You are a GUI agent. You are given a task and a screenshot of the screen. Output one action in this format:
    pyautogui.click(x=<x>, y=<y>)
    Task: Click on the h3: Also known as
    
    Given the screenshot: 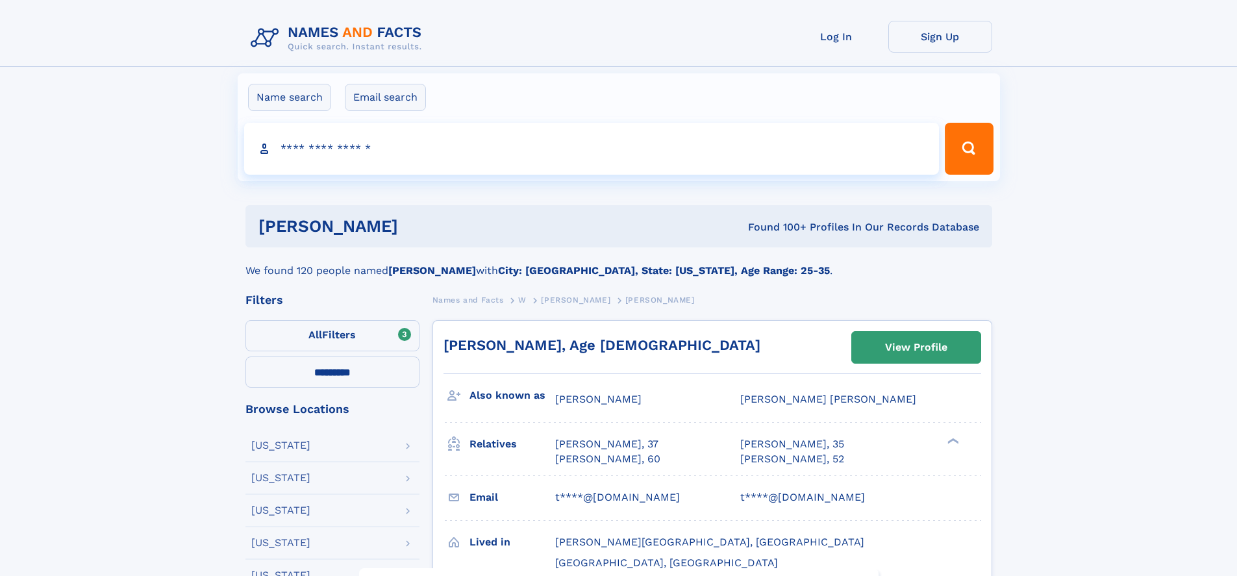 What is the action you would take?
    pyautogui.click(x=512, y=395)
    